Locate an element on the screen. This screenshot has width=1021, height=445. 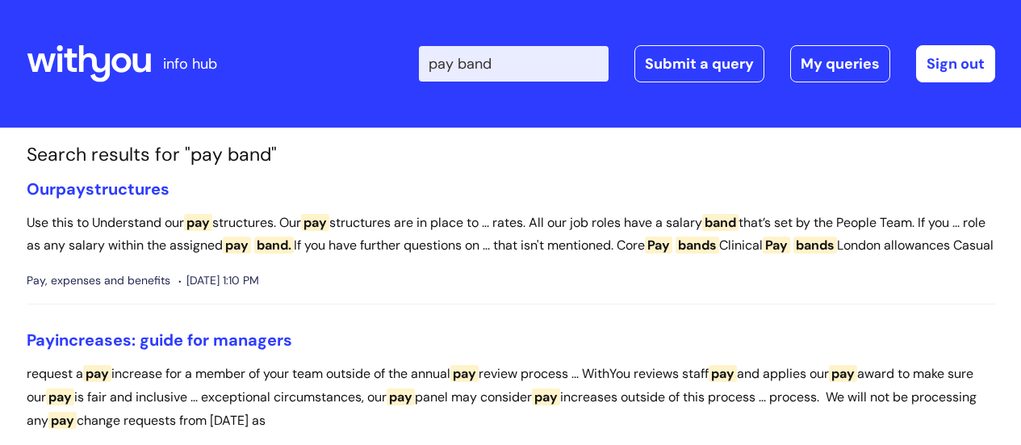
span: band. is located at coordinates (274, 244).